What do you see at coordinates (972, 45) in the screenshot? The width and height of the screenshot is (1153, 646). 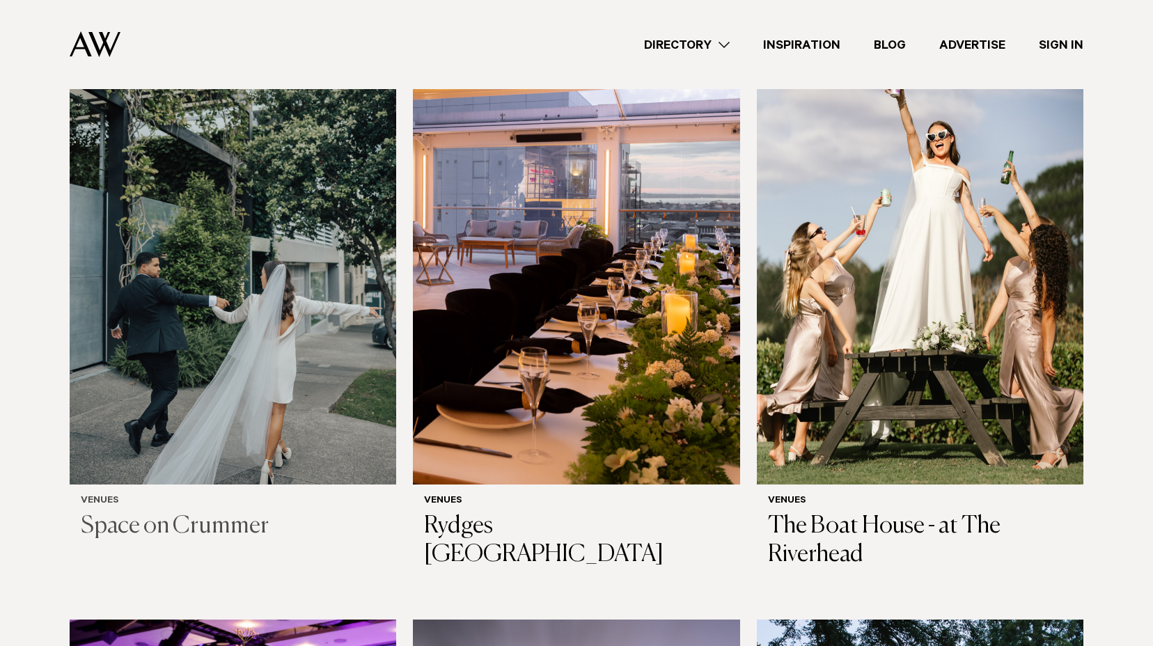 I see `a: Advertise` at bounding box center [972, 45].